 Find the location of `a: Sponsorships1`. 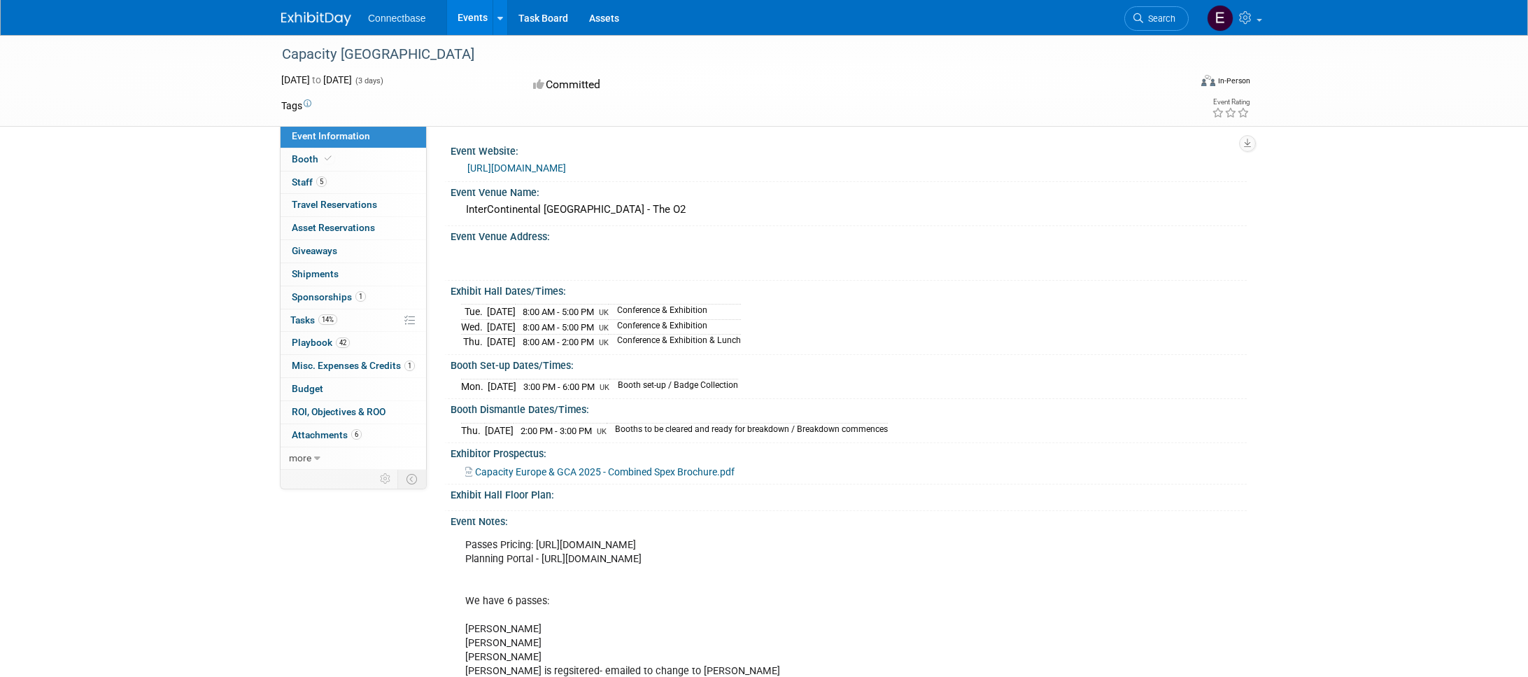

a: Sponsorships1 is located at coordinates (353, 297).